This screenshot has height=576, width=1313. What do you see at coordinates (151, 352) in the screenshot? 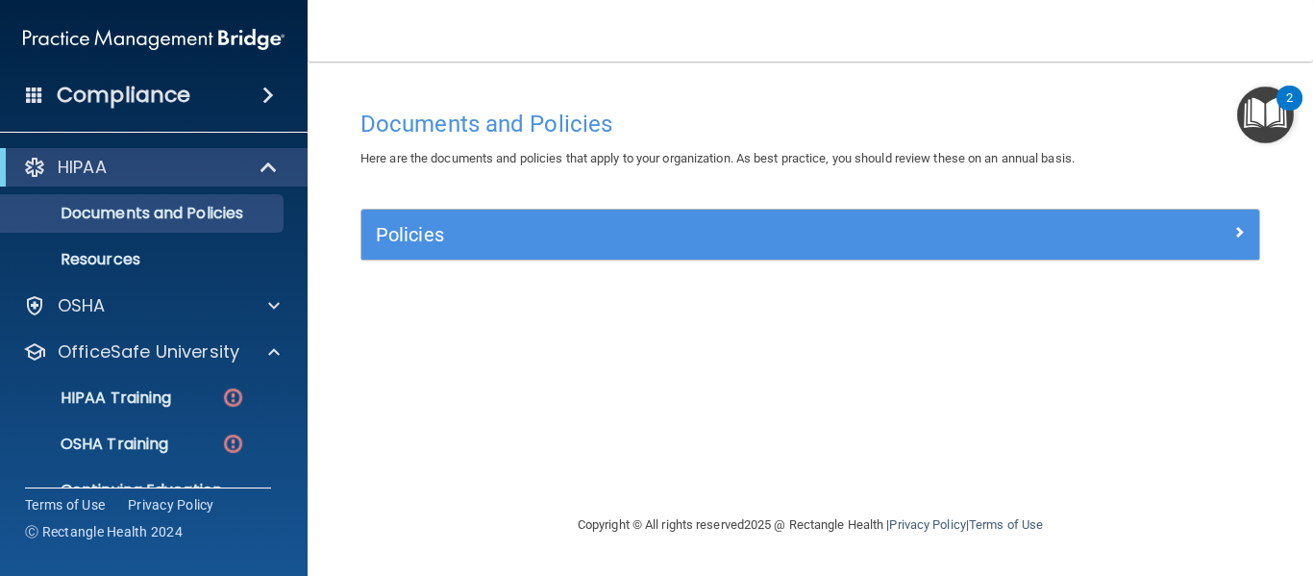
I see `a: OfficeSafe University` at bounding box center [151, 352].